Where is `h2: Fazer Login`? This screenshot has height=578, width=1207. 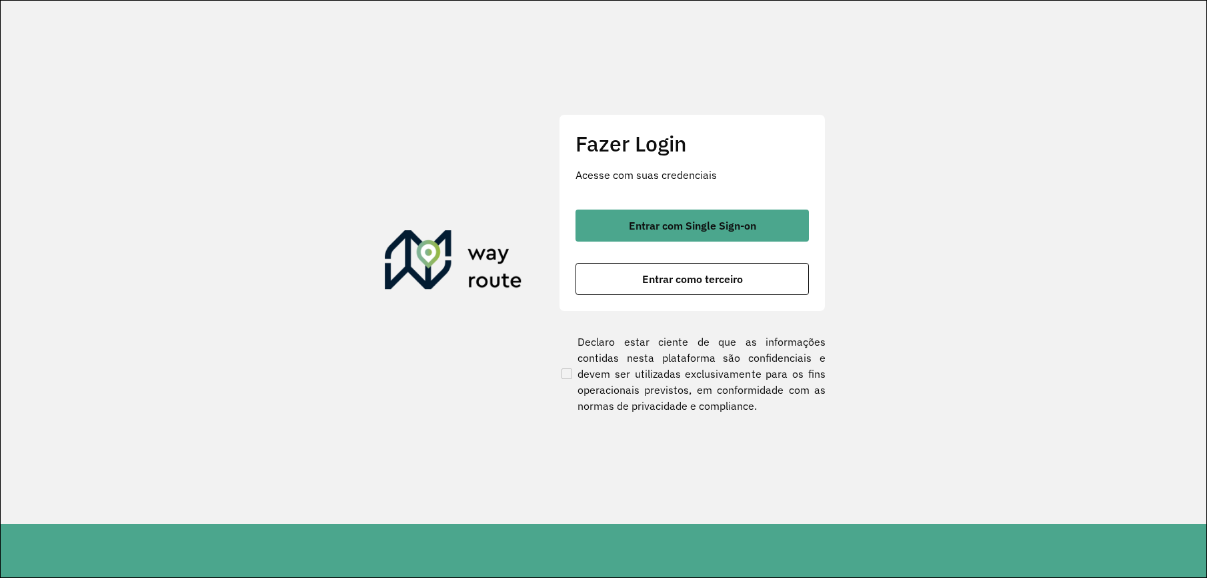
h2: Fazer Login is located at coordinates (692, 143).